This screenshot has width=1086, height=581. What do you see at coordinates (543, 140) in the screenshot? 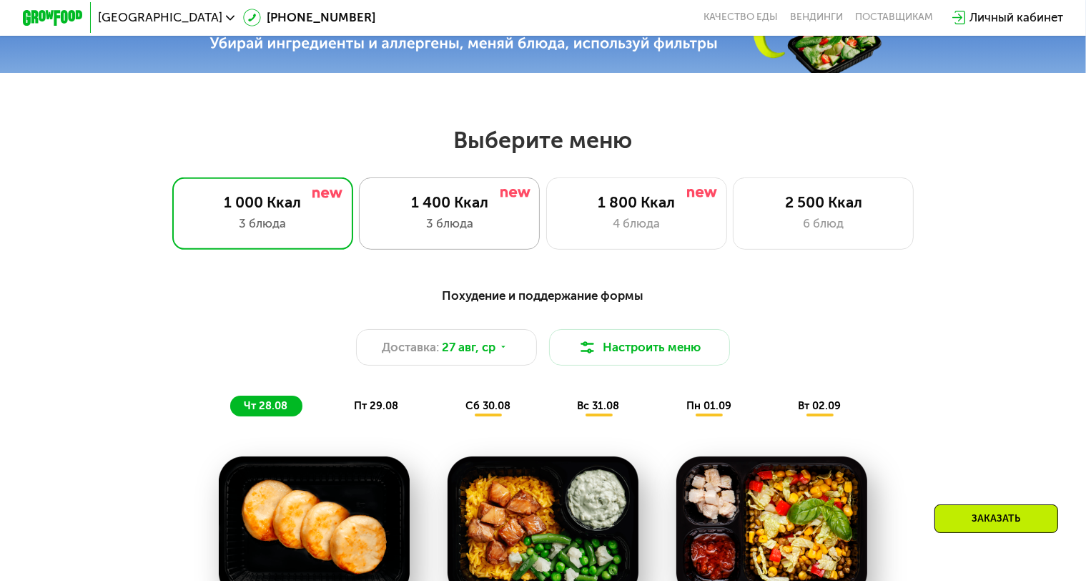
I see `h2: Выберите меню` at bounding box center [543, 140].